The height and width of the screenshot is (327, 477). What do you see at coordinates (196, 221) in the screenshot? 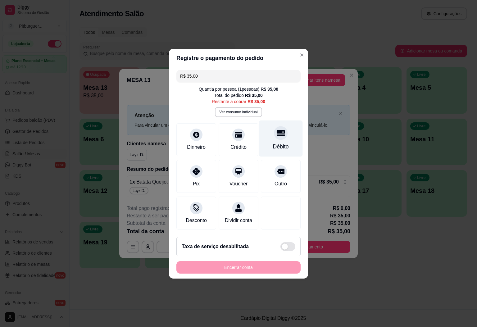
I see `div: Desconto` at bounding box center [196, 221].